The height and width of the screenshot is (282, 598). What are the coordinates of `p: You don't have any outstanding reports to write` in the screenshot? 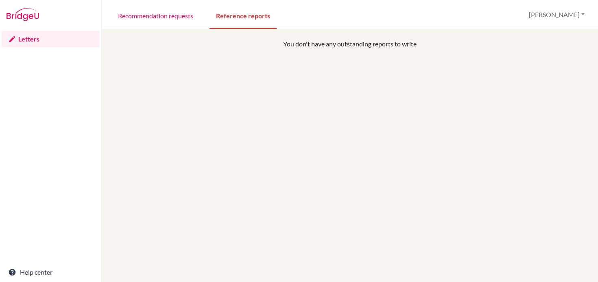 It's located at (350, 44).